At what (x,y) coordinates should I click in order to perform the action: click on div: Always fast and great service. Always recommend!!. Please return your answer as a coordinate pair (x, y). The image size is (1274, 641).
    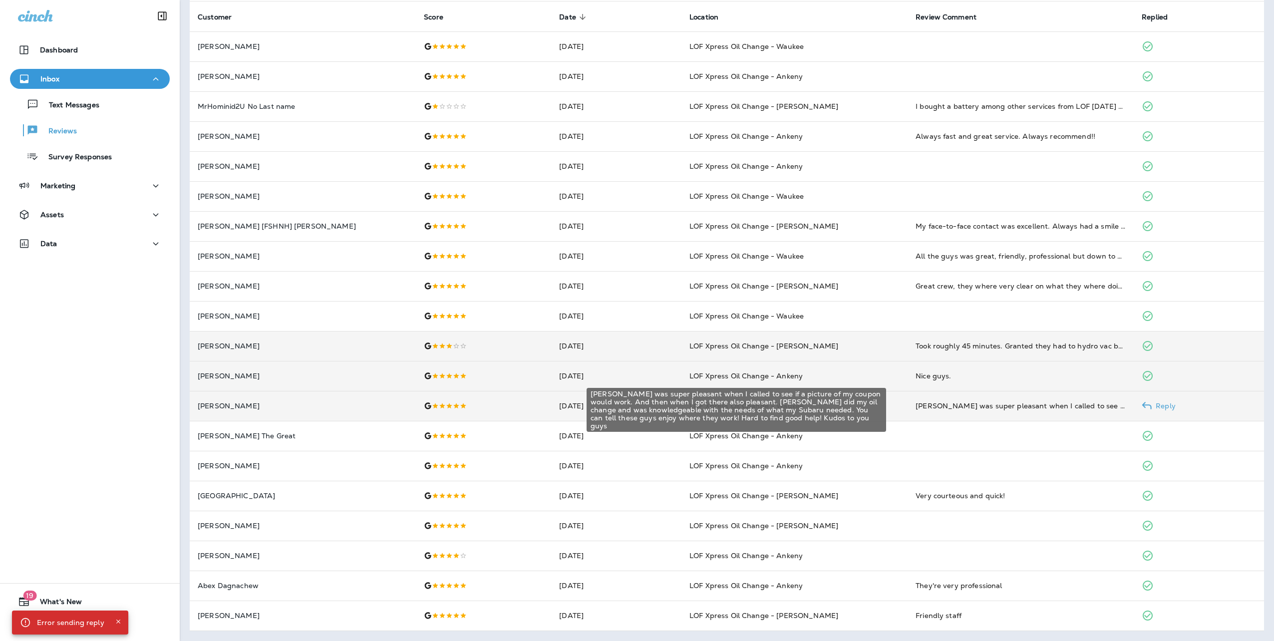
    Looking at the image, I should click on (1021, 136).